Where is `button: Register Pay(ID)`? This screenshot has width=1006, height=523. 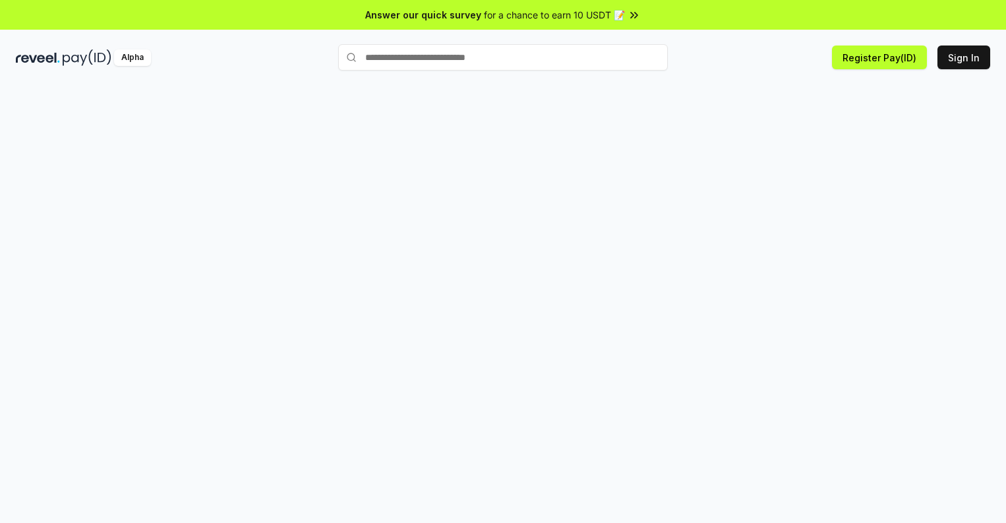 button: Register Pay(ID) is located at coordinates (879, 57).